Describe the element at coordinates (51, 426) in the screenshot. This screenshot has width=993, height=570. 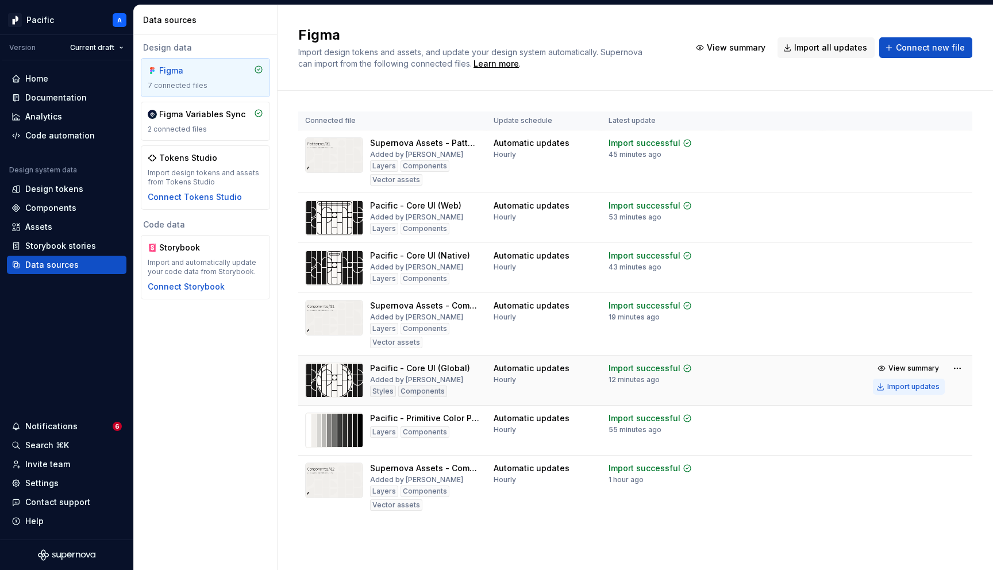
I see `div: Notifications` at that location.